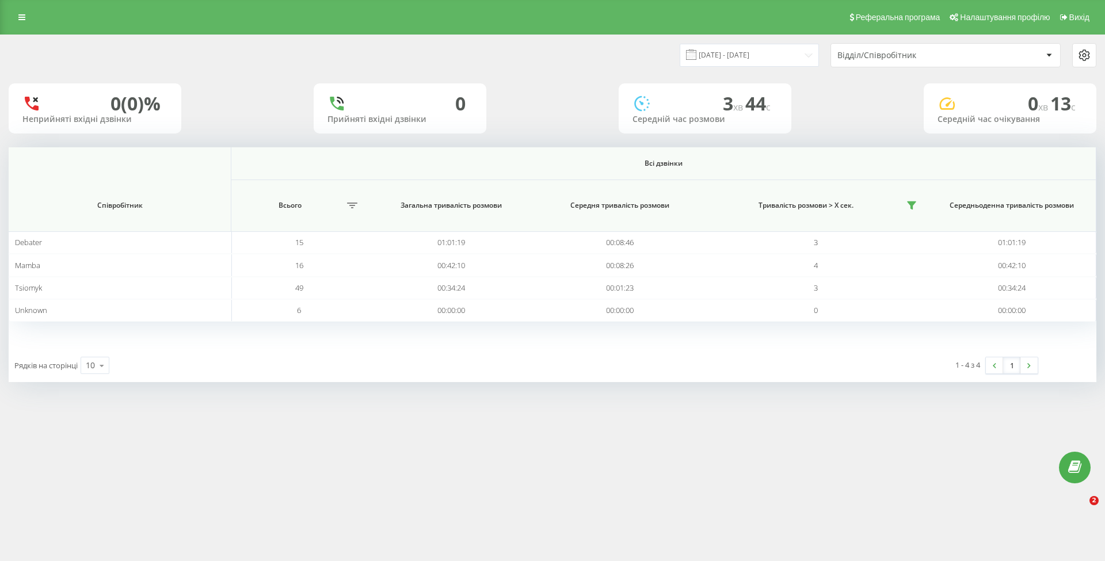 This screenshot has height=561, width=1105. I want to click on div: 1 - 4 з 4, so click(967, 365).